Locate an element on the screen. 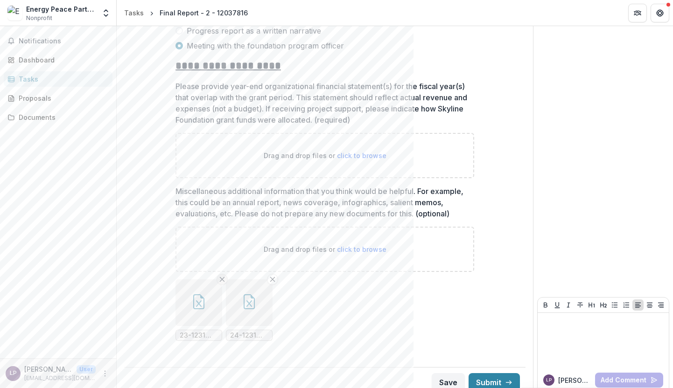 The width and height of the screenshot is (673, 388). span: 23-1231 EPP Financial Statements.xlsx is located at coordinates (199, 336).